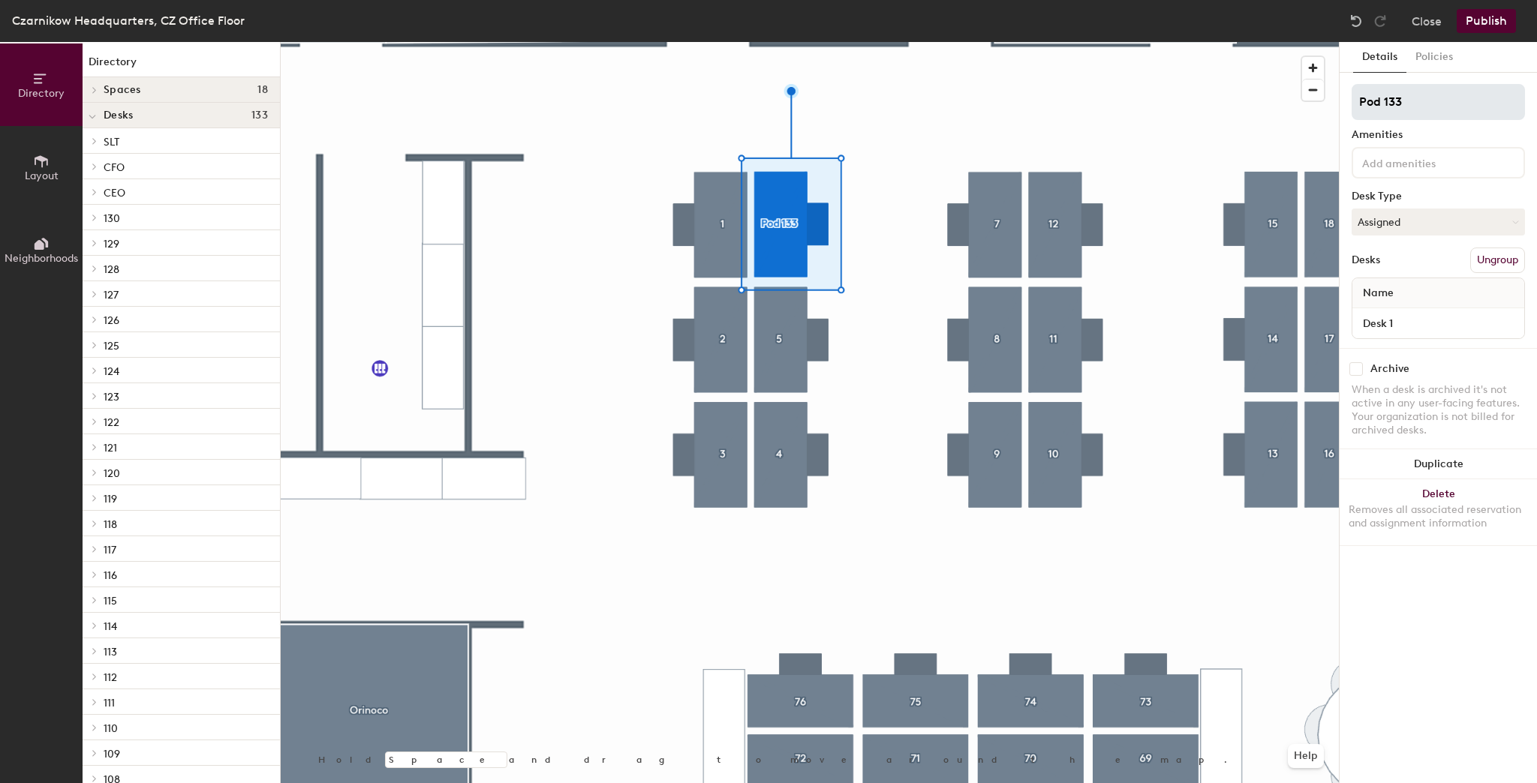  What do you see at coordinates (122, 90) in the screenshot?
I see `span: Spaces` at bounding box center [122, 90].